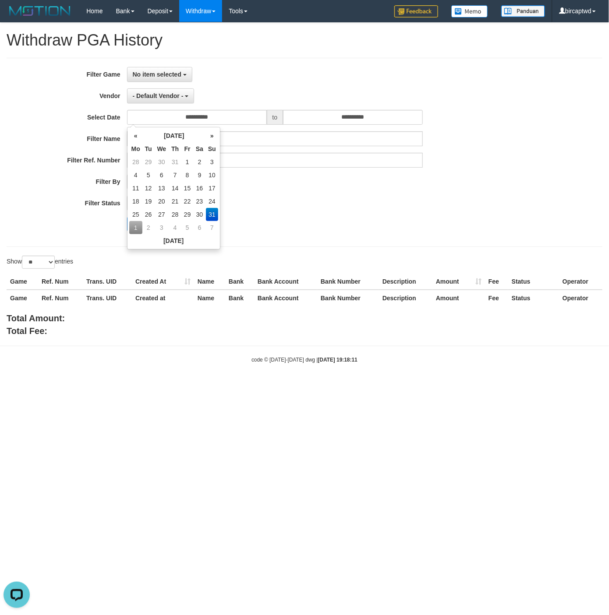  What do you see at coordinates (159, 74) in the screenshot?
I see `button: No item selected` at bounding box center [159, 74].